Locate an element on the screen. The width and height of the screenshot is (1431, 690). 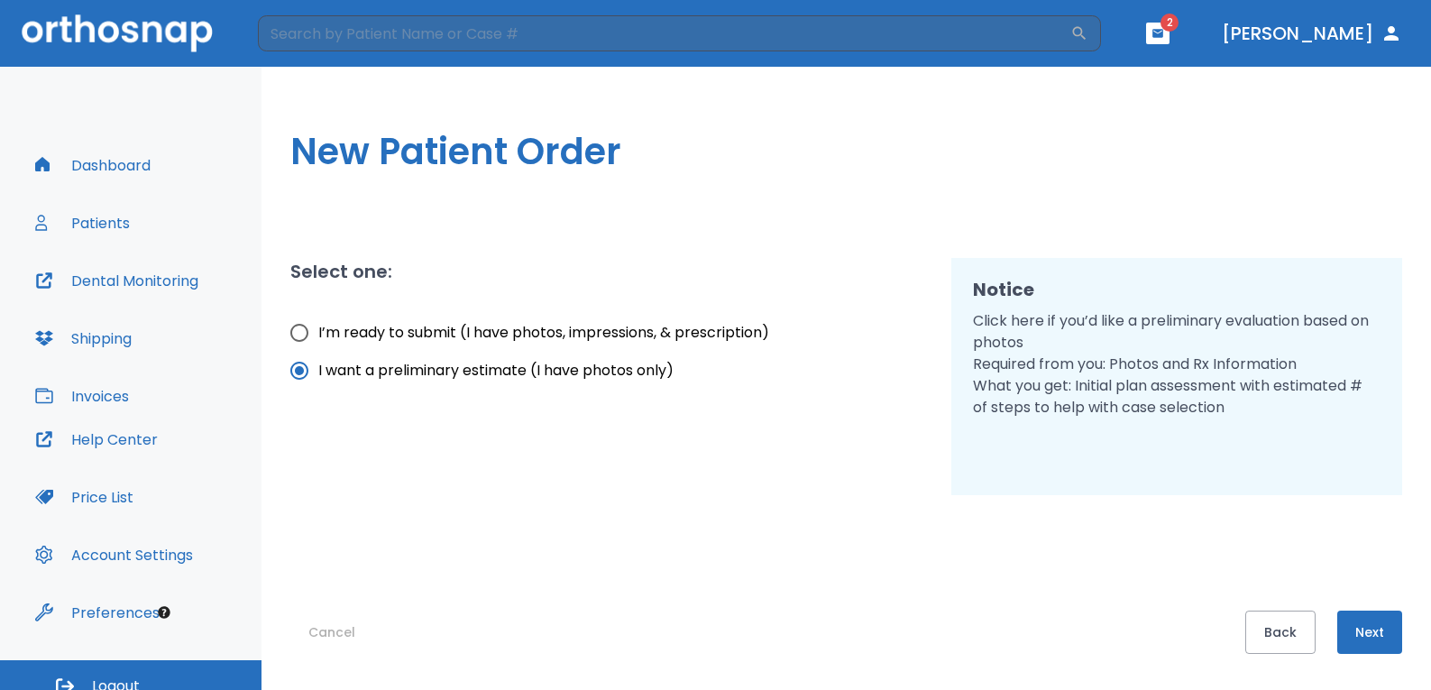
button: Patients is located at coordinates (82, 223).